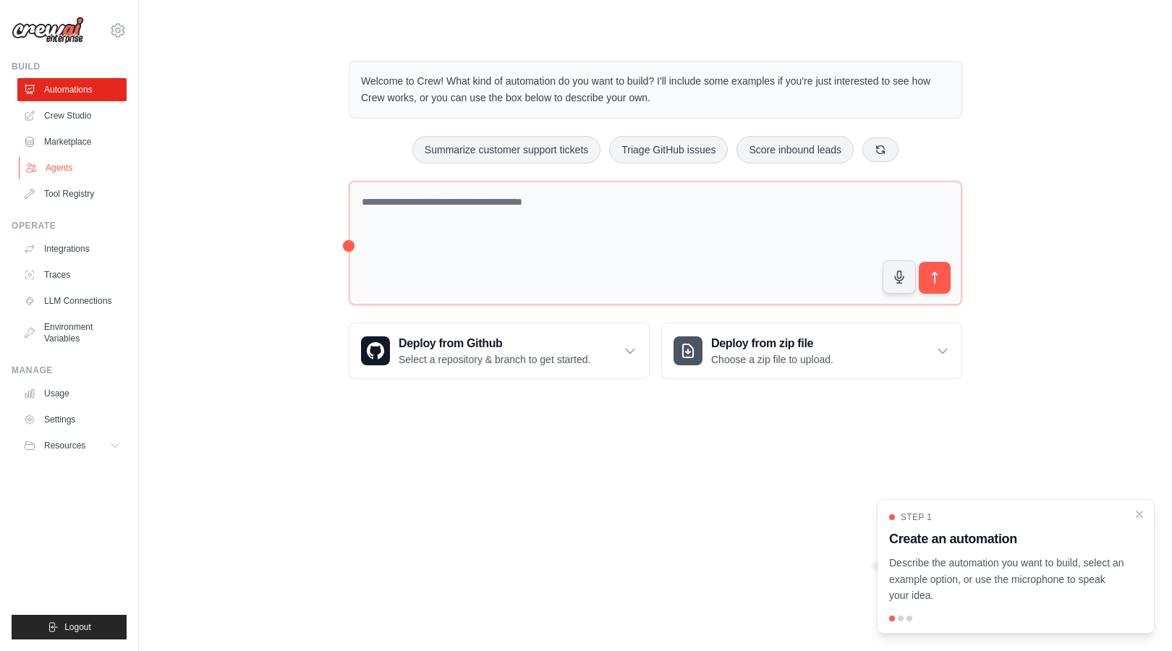 This screenshot has height=651, width=1172. Describe the element at coordinates (72, 142) in the screenshot. I see `a: Marketplace` at that location.